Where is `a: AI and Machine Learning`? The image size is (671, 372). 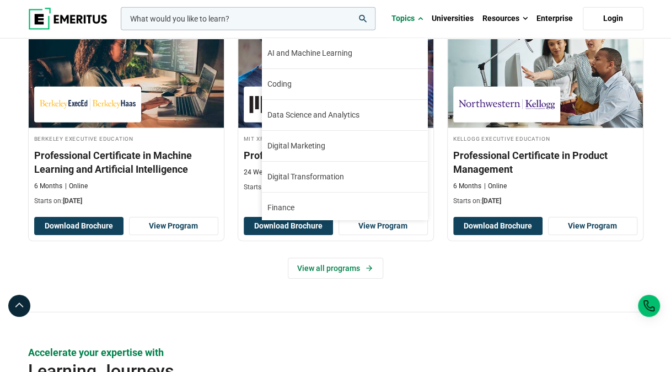 a: AI and Machine Learning is located at coordinates (345, 53).